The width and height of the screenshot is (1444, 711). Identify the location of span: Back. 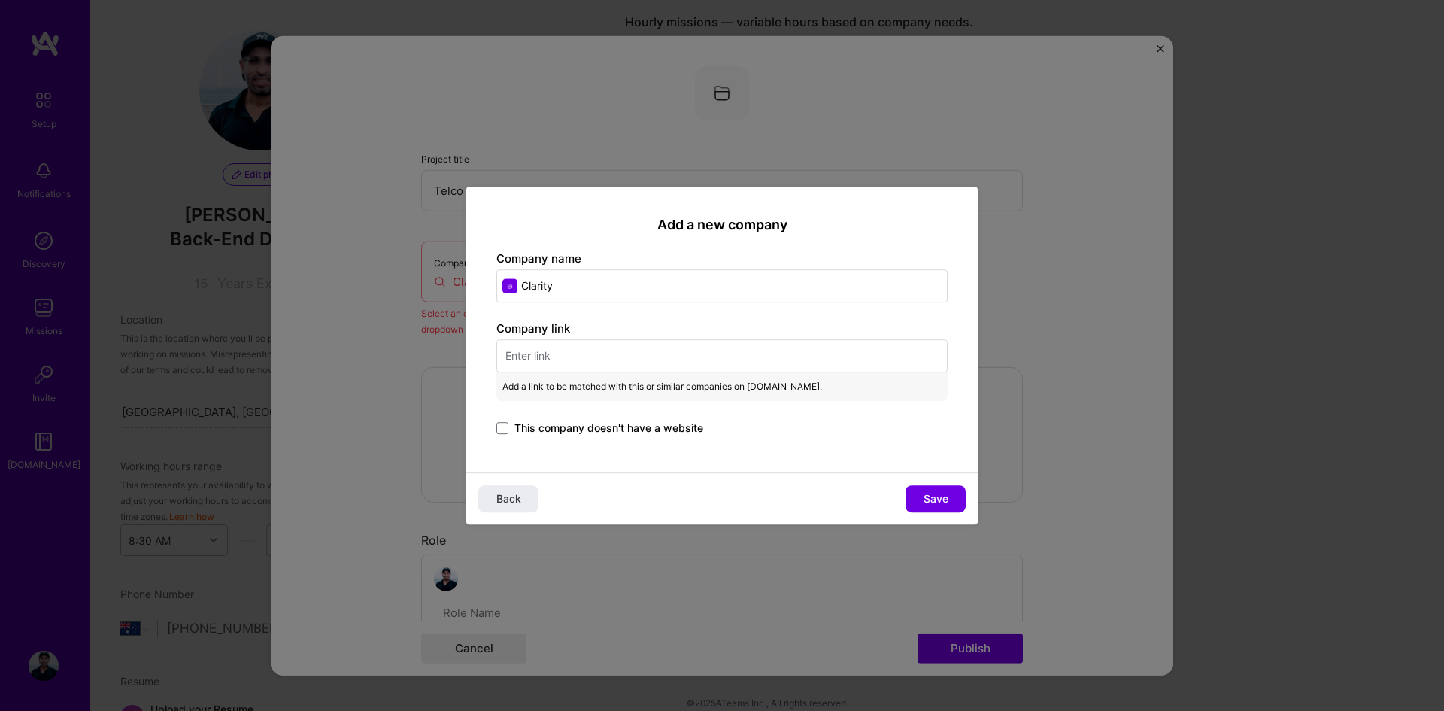
(509, 499).